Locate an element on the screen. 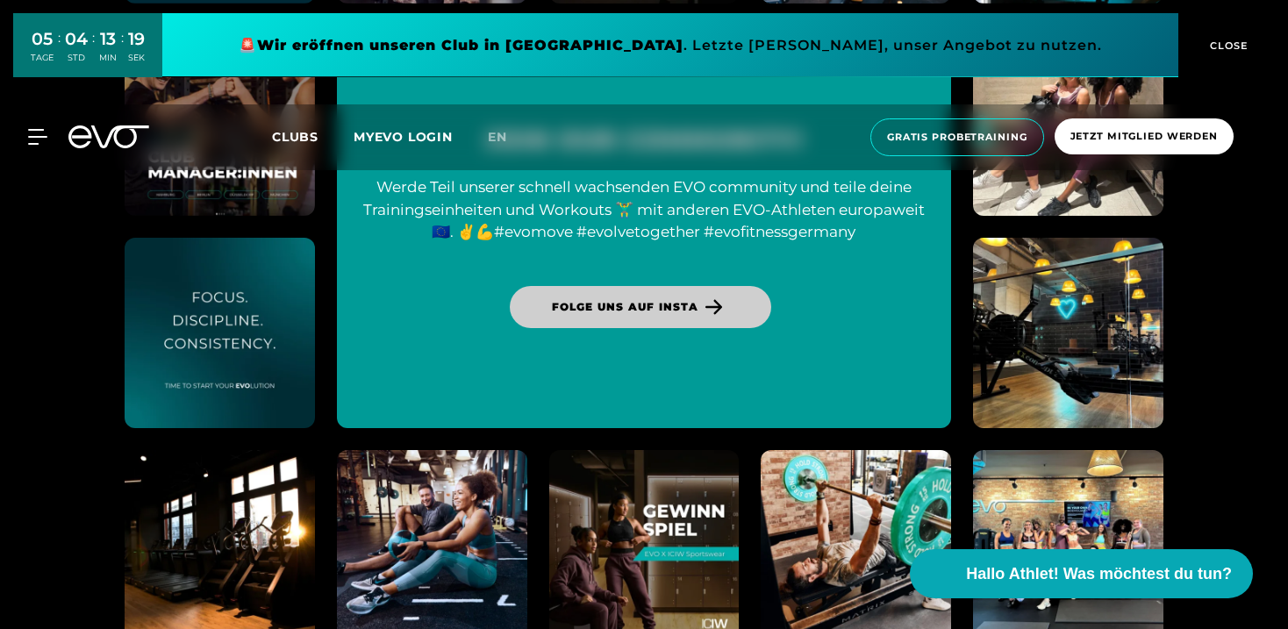 Image resolution: width=1288 pixels, height=629 pixels. div: Werde Teil unserer schnell wachsenden EVO community und teile deine Trainingseinheiten und Workou... is located at coordinates (644, 210).